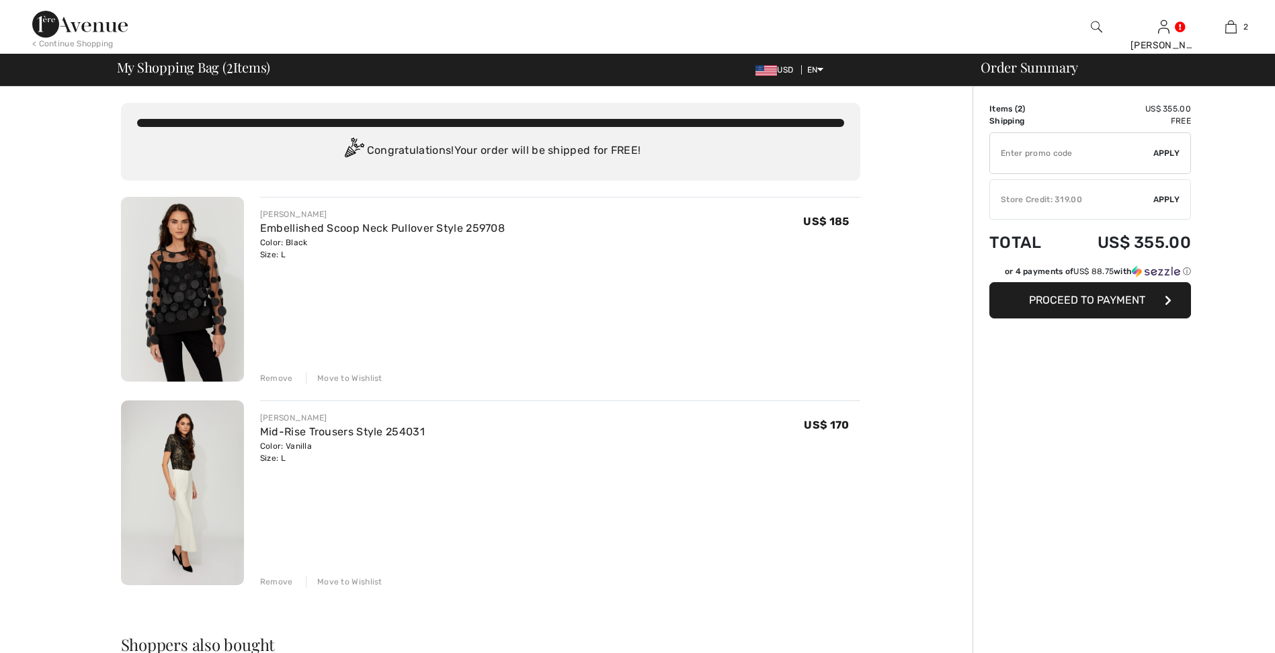 Image resolution: width=1275 pixels, height=653 pixels. What do you see at coordinates (1231, 27) in the screenshot?
I see `img: My Bag` at bounding box center [1231, 27].